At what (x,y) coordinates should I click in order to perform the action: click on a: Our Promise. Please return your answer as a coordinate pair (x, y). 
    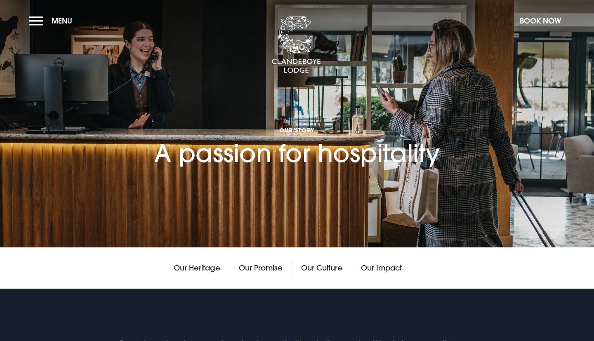
    Looking at the image, I should click on (261, 268).